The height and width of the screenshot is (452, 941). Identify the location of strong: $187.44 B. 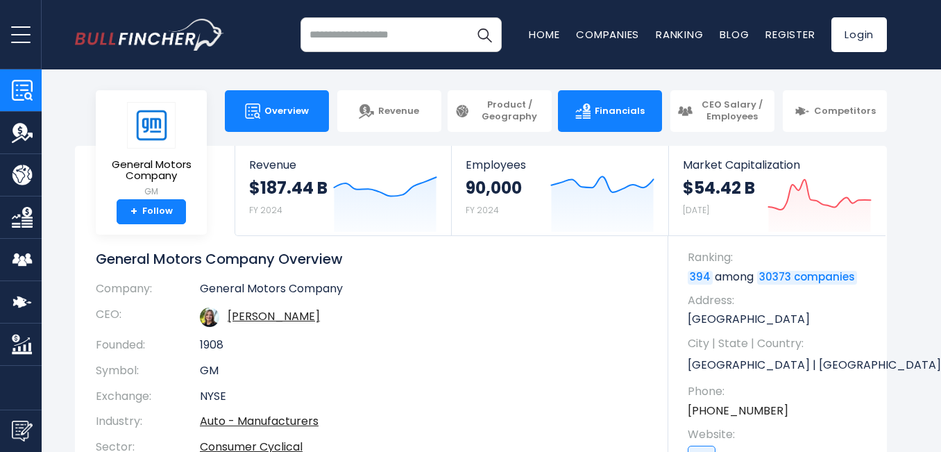
(288, 187).